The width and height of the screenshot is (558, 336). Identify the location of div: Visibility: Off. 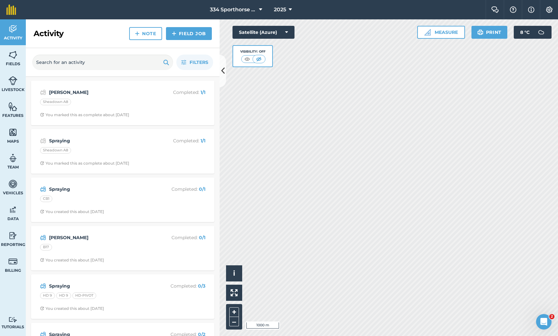
(253, 52).